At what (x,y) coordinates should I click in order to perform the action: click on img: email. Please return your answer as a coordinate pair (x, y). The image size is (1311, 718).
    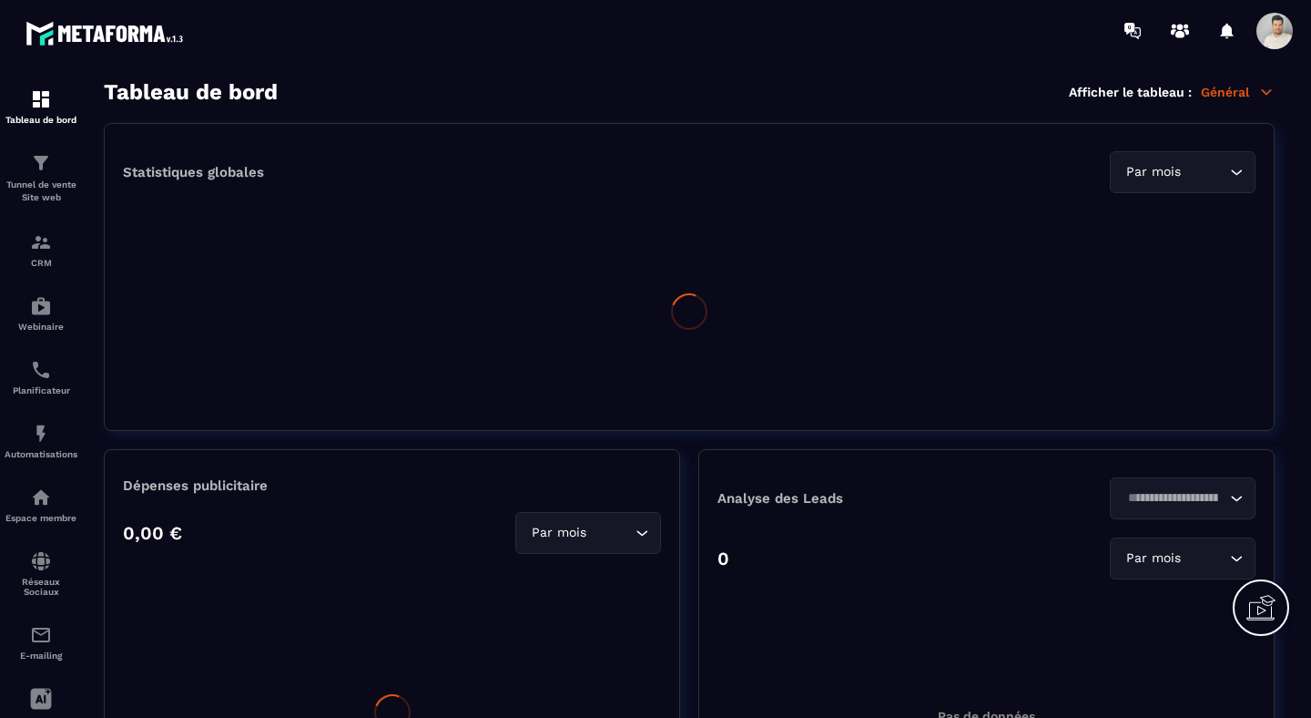
    Looking at the image, I should click on (41, 635).